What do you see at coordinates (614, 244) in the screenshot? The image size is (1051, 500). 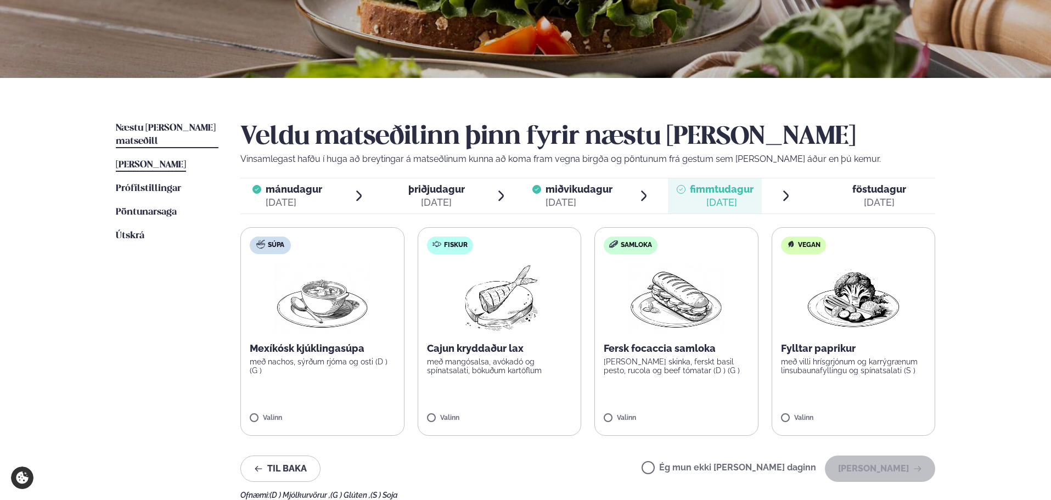 I see `img: sandwich-new-16px.svg` at bounding box center [614, 244].